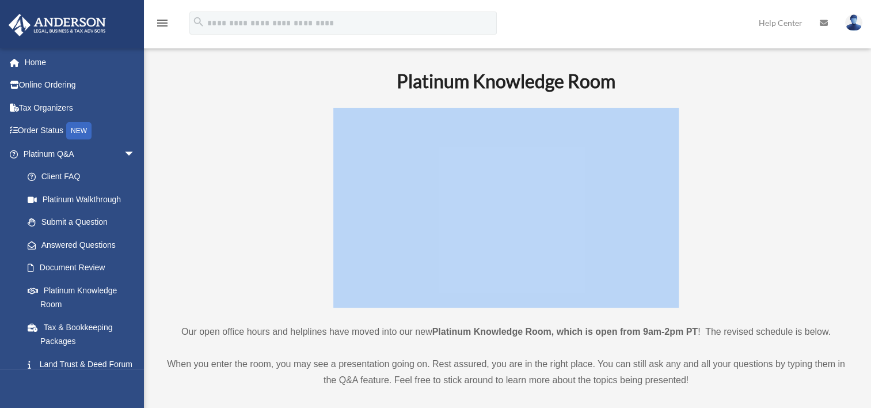 This screenshot has width=871, height=408. I want to click on i: menu, so click(162, 23).